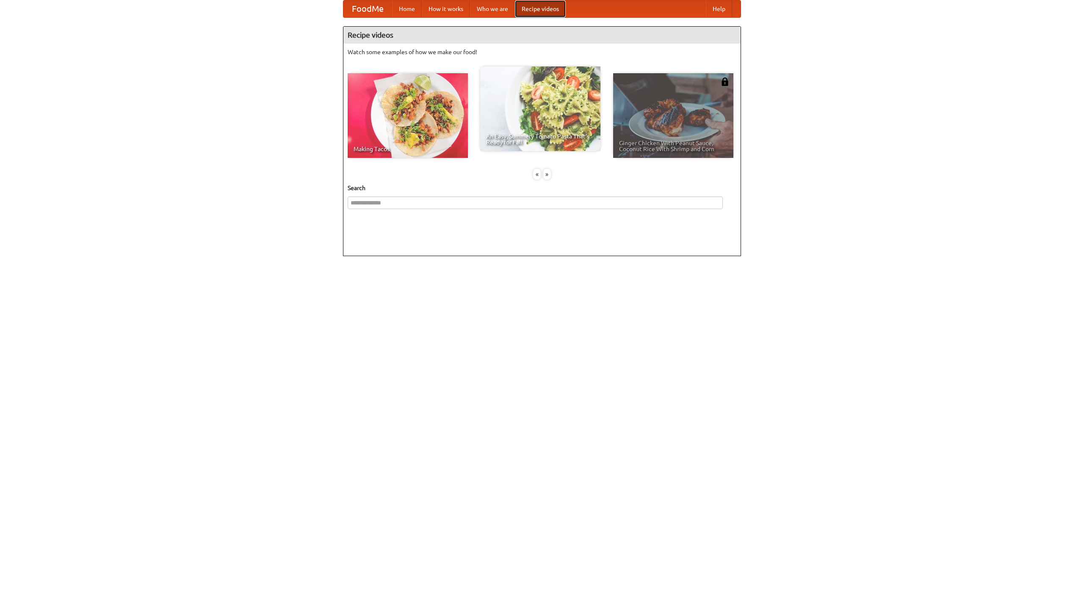 Image resolution: width=1084 pixels, height=599 pixels. Describe the element at coordinates (408, 116) in the screenshot. I see `a: Making Tacos` at that location.